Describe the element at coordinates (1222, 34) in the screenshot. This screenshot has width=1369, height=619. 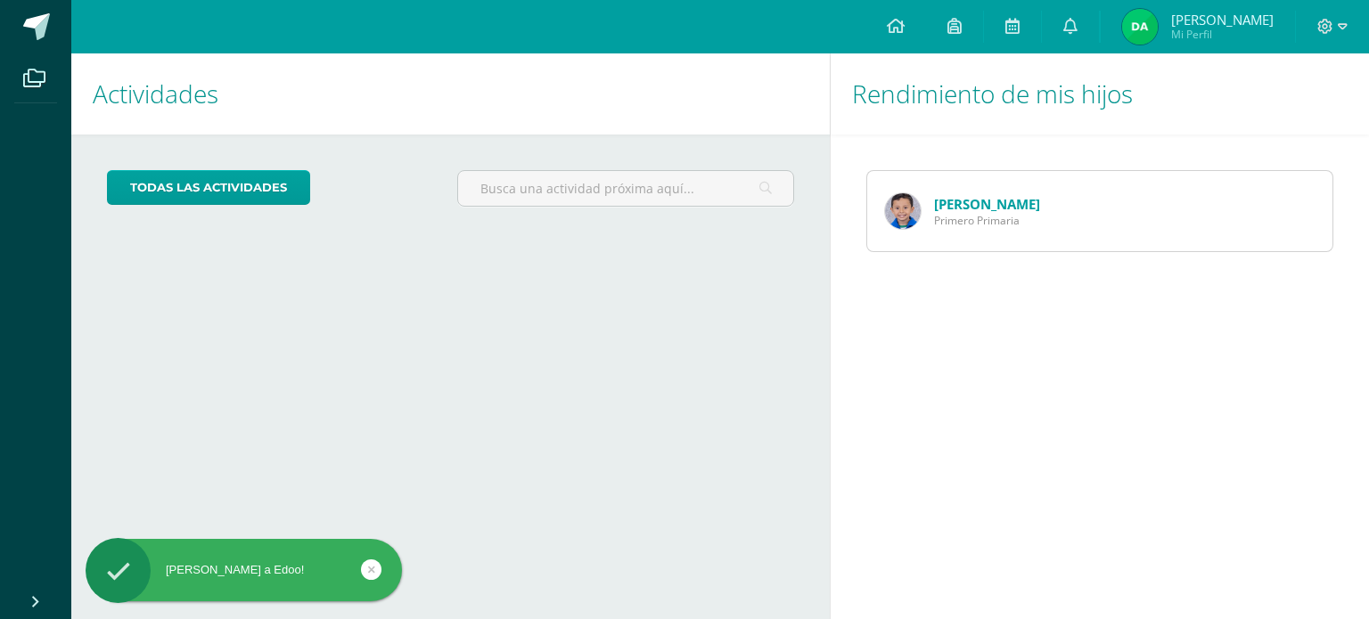
I see `span: Mi Perfil` at that location.